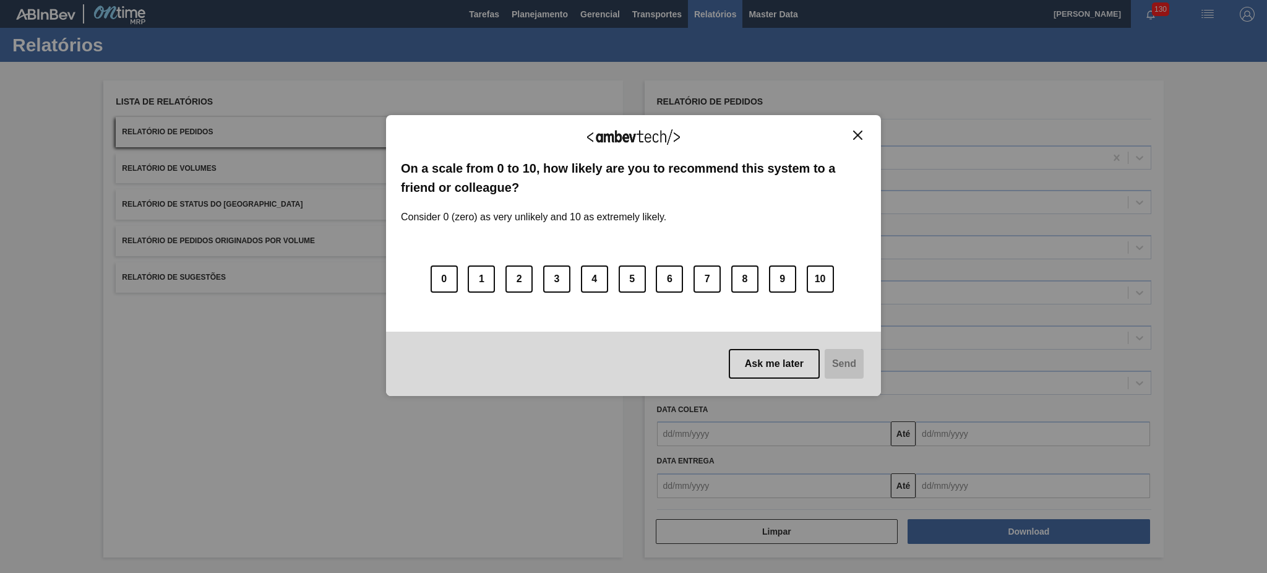 Image resolution: width=1267 pixels, height=573 pixels. Describe the element at coordinates (481, 279) in the screenshot. I see `button: 1` at that location.